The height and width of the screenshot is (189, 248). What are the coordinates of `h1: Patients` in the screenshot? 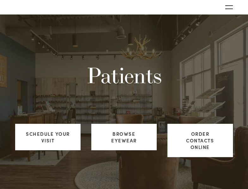 It's located at (124, 75).